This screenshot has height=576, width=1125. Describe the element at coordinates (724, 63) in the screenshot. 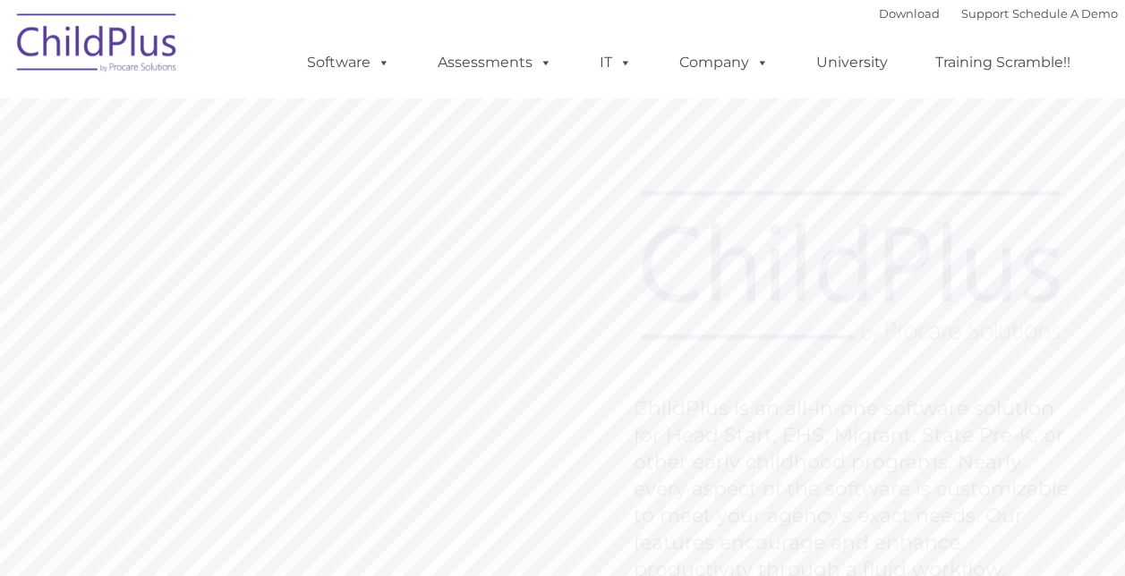

I see `a: Company` at that location.